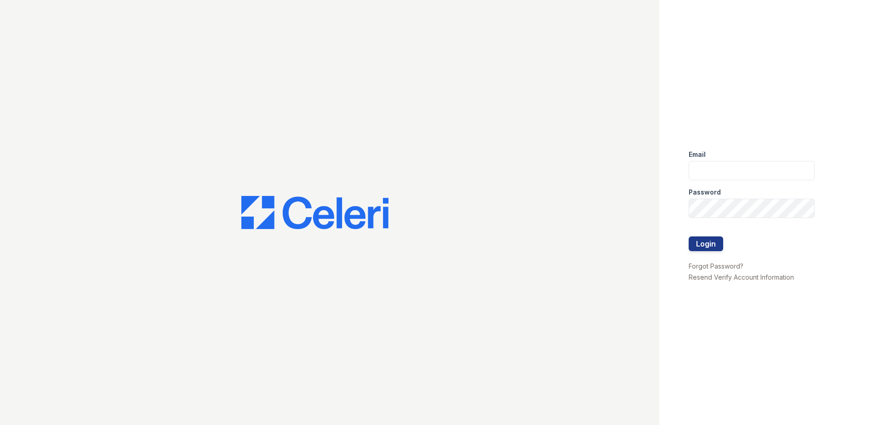  I want to click on img: CE_Logo_Blue-a8612792a0a2168367f1c8372b55b34899dd931a85d93a1a3d3e32e68fde9ad4.png, so click(315, 212).